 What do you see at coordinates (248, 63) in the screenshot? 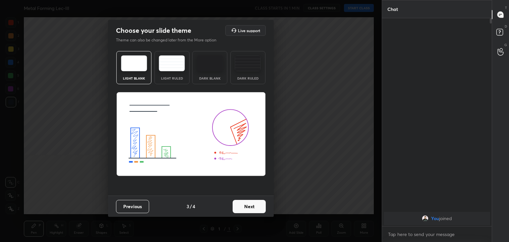
I see `img: darkRuledTheme.de295e13.svg` at bounding box center [248, 63].